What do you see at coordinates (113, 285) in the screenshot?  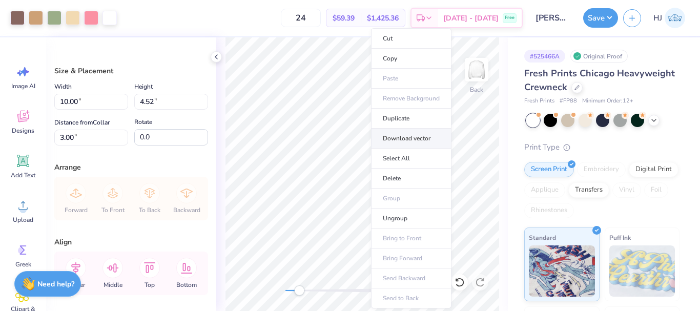 I see `span: Middle` at bounding box center [113, 285].